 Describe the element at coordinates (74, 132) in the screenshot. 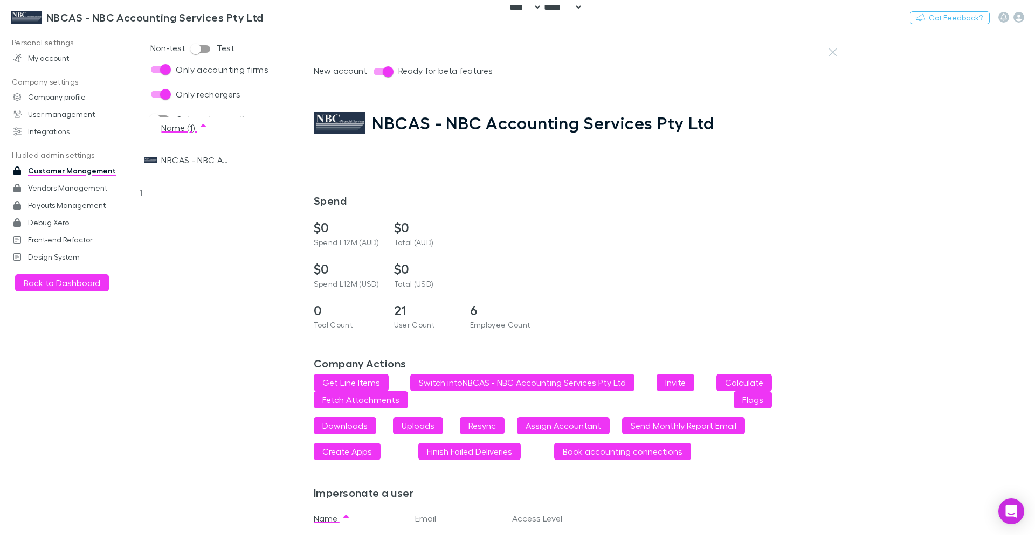

I see `a: Integrations` at that location.